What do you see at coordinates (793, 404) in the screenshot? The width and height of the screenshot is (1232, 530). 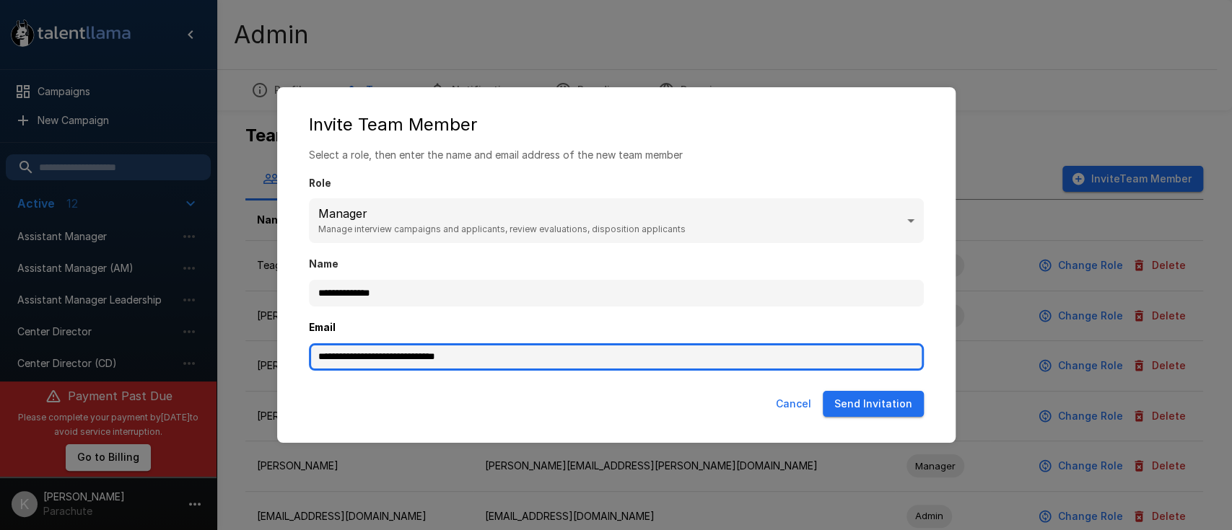 I see `button: Cancel` at bounding box center [793, 404].